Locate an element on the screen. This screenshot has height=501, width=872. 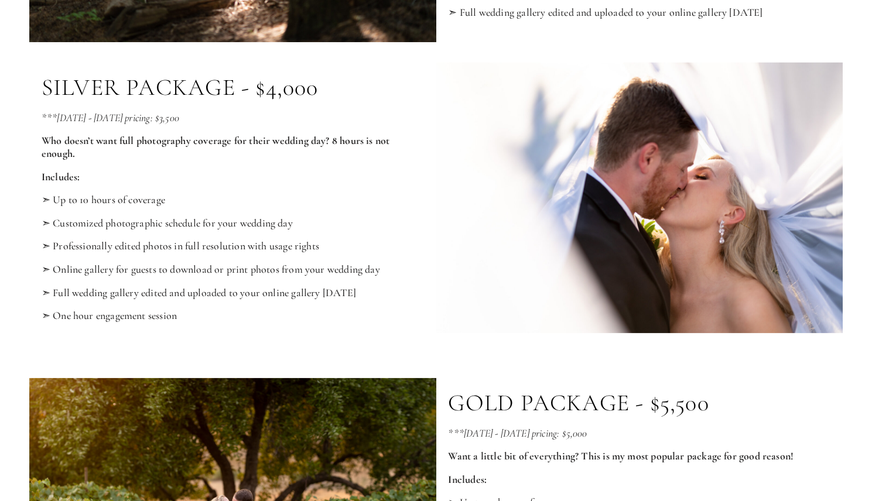
p: Gold Package - $5,500 is located at coordinates (578, 403).